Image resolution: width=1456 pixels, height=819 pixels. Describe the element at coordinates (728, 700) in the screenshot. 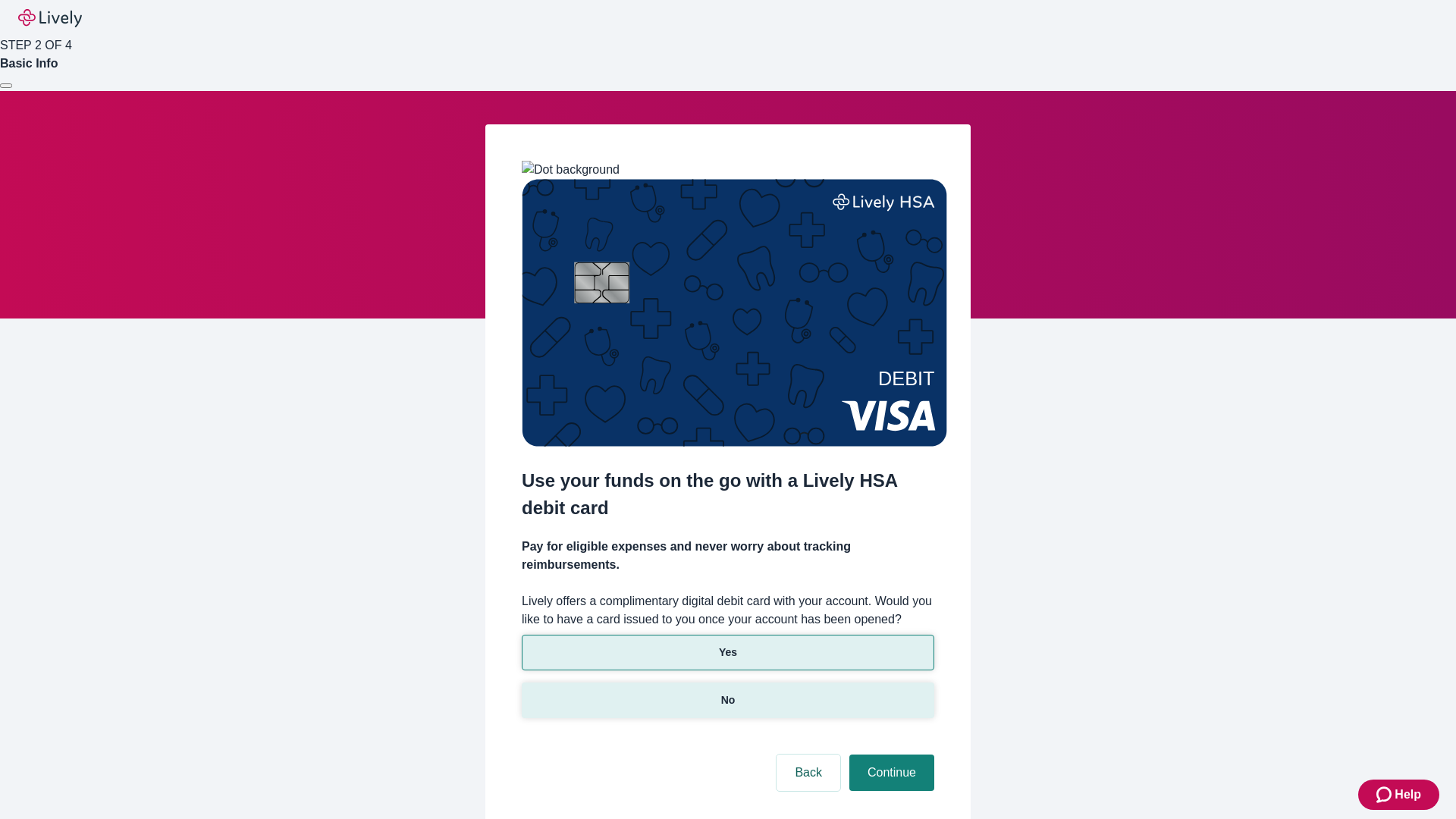

I see `button: No` at that location.